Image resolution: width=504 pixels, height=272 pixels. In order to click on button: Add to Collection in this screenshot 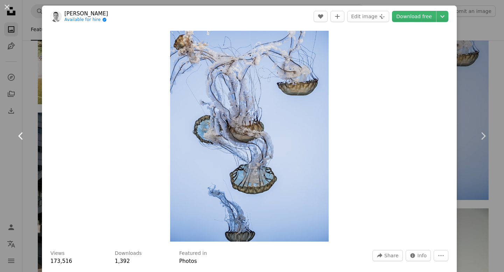, I will do `click(337, 16)`.